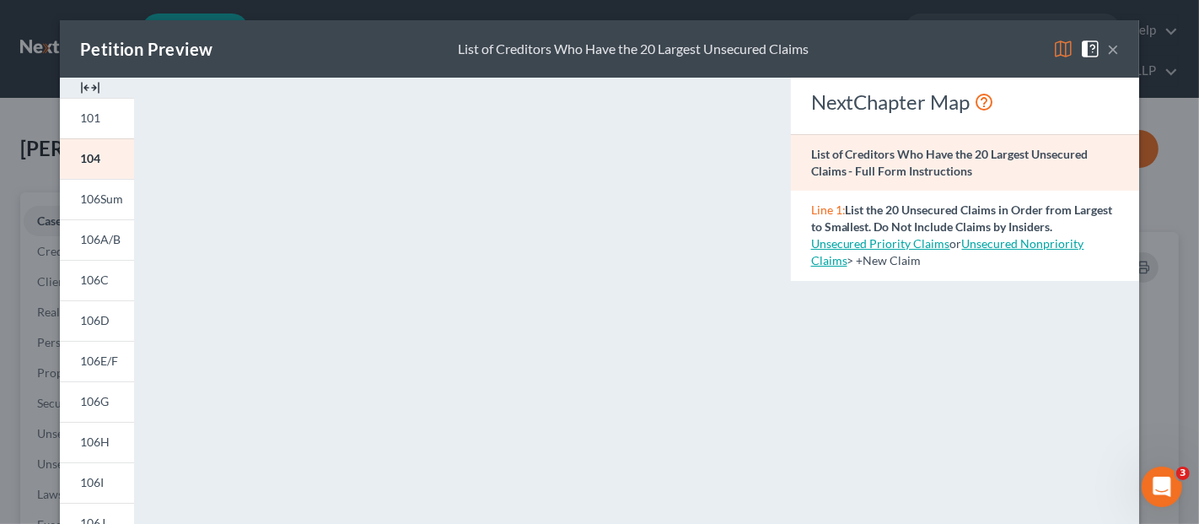 The image size is (1199, 524). What do you see at coordinates (828, 209) in the screenshot?
I see `span: Line 1:` at bounding box center [828, 209].